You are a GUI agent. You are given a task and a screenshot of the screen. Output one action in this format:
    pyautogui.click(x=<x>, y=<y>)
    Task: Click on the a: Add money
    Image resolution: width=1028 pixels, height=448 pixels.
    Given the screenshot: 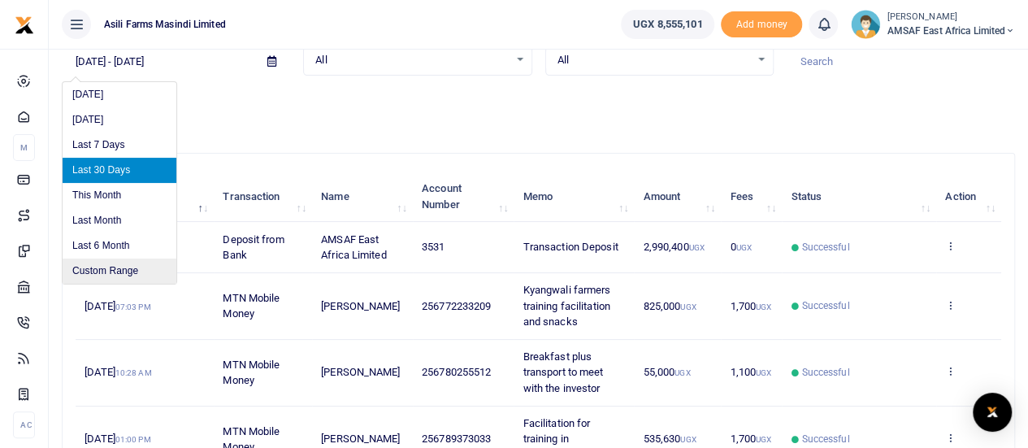 What is the action you would take?
    pyautogui.click(x=762, y=23)
    